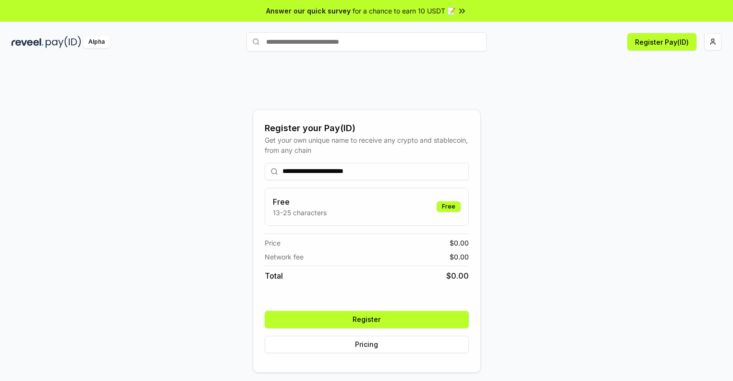  Describe the element at coordinates (662, 42) in the screenshot. I see `button: Register Pay(ID)` at that location.